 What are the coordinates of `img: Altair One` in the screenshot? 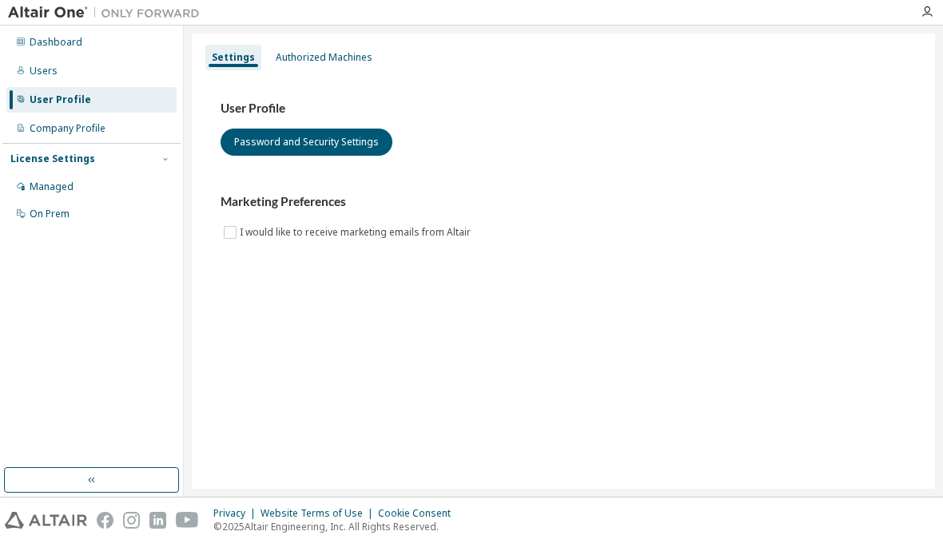 It's located at (108, 13).